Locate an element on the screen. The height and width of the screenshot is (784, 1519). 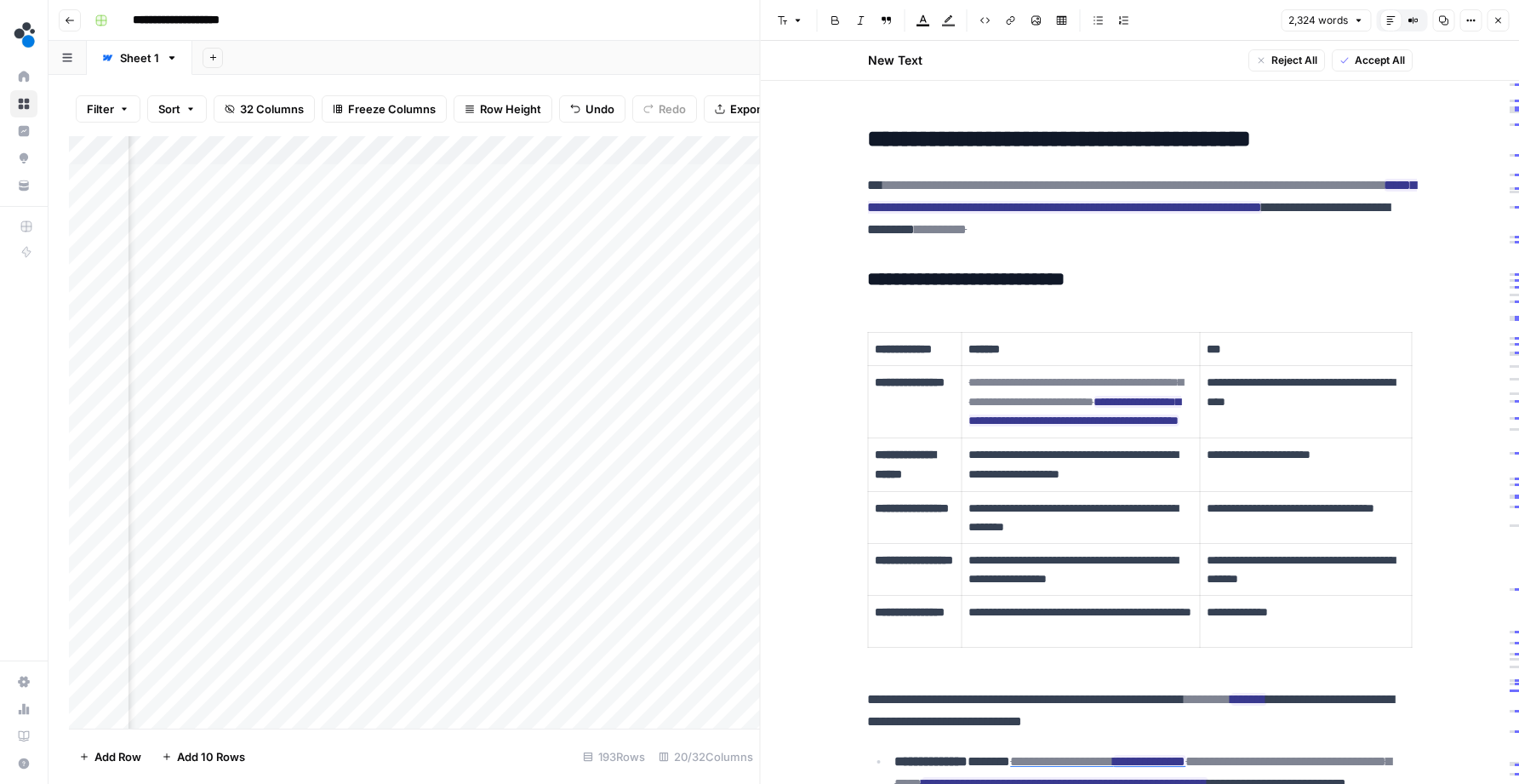
button: Export CSV is located at coordinates (753, 109).